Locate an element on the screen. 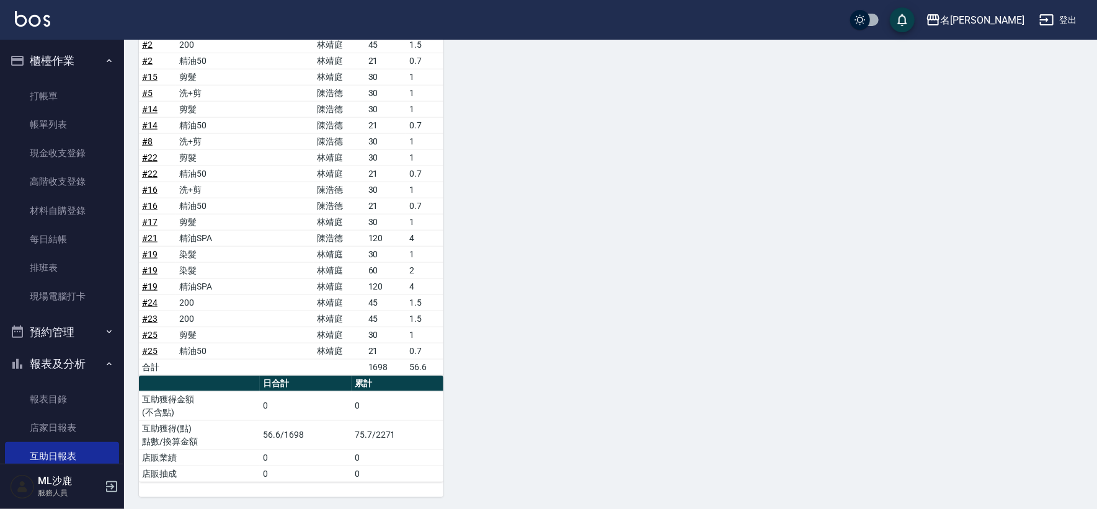 This screenshot has width=1097, height=509. table: a dense table is located at coordinates (291, 429).